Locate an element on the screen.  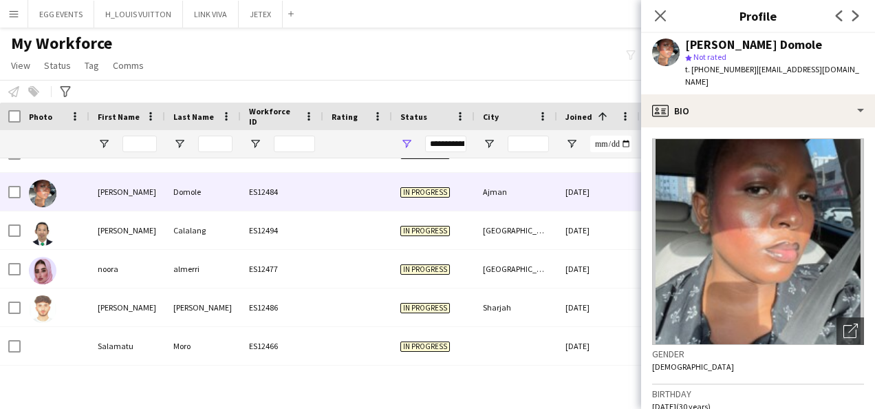
span: Not rated is located at coordinates (710, 56).